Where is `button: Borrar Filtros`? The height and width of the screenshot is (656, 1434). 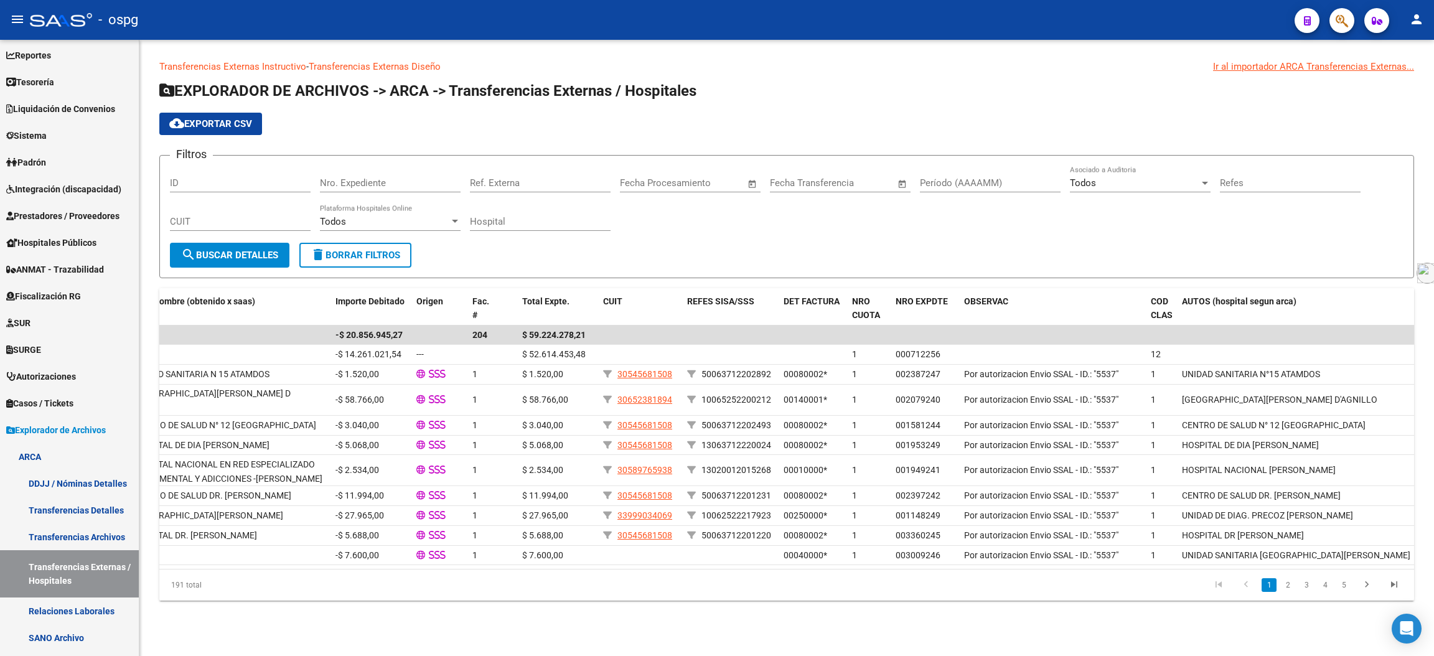 button: Borrar Filtros is located at coordinates (355, 255).